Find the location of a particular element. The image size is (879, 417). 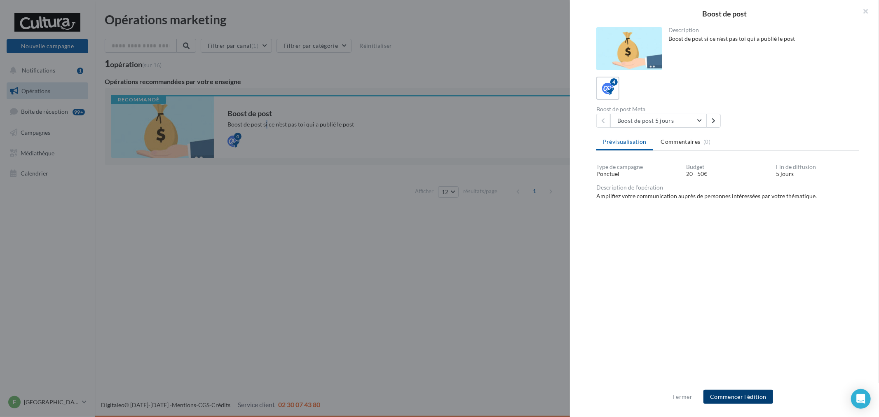

button: Fermer is located at coordinates (682, 397).